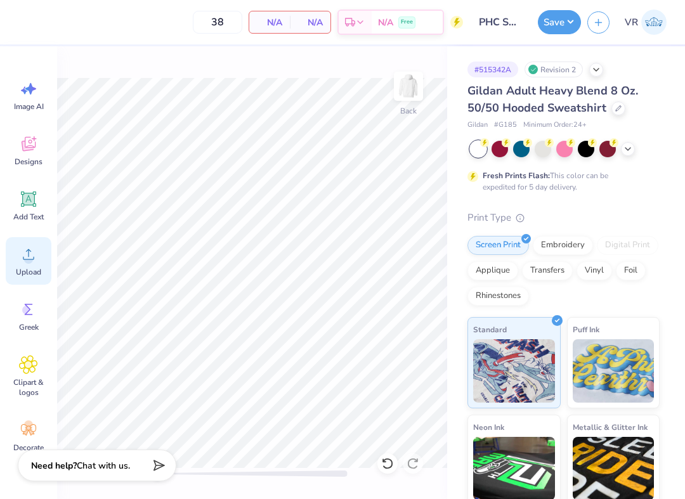 This screenshot has height=499, width=685. Describe the element at coordinates (517, 176) in the screenshot. I see `strong: Fresh Prints Flash:` at that location.